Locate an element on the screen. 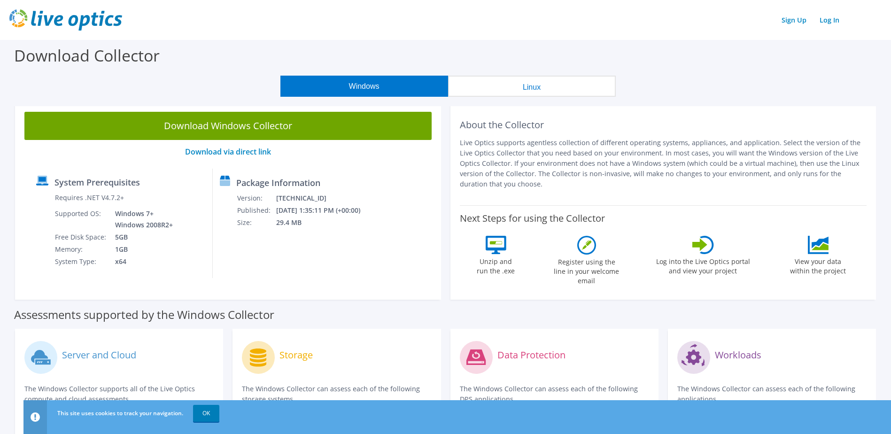  label: Next Steps for using the Collector is located at coordinates (532, 218).